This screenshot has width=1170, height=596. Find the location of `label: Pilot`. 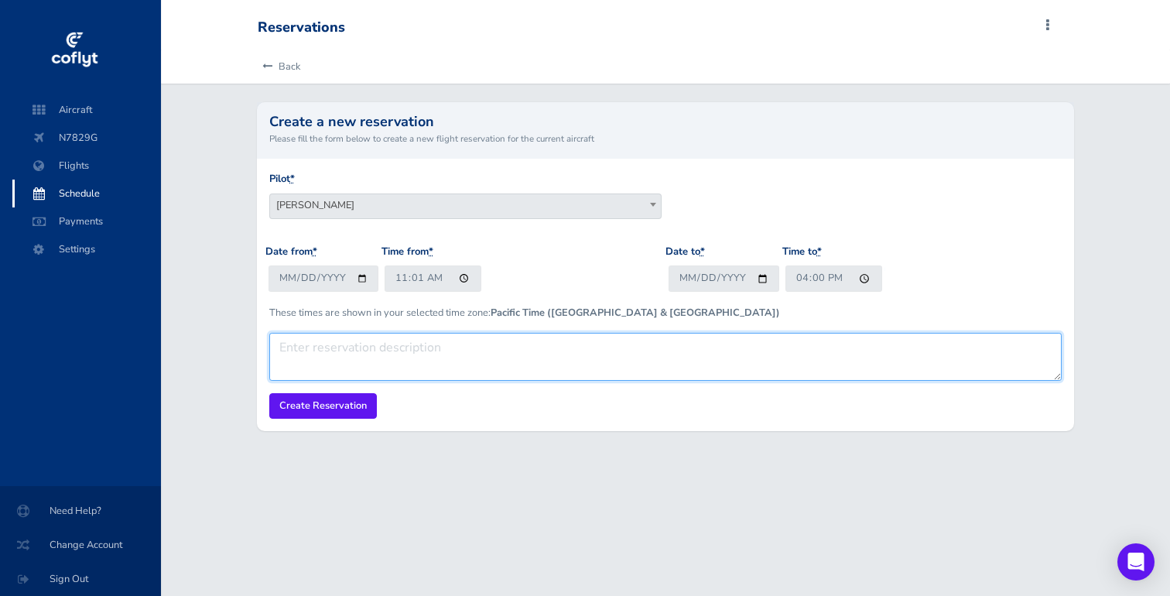

label: Pilot is located at coordinates (282, 179).